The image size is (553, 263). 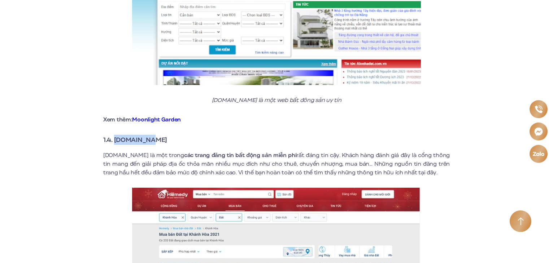 What do you see at coordinates (520, 222) in the screenshot?
I see `img: Arrow icon` at bounding box center [520, 222].